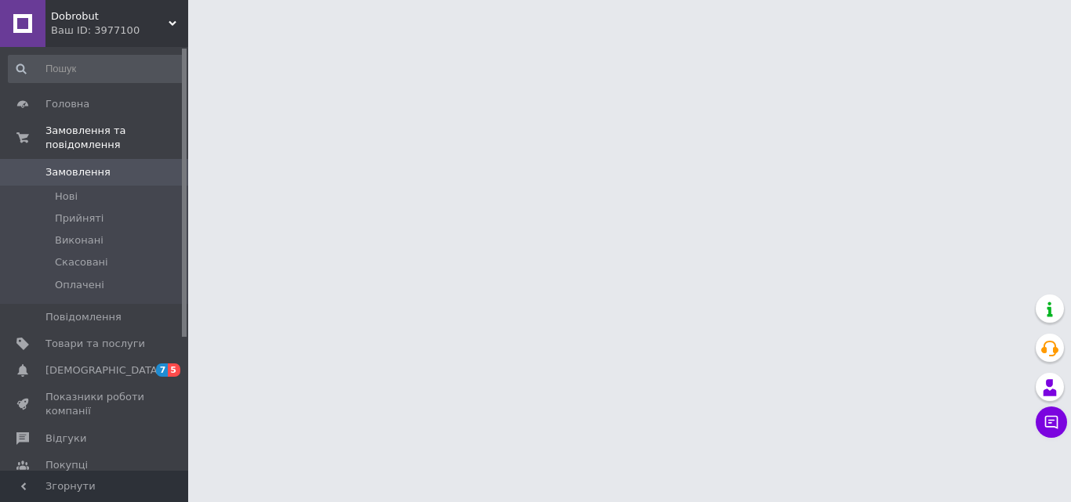 The image size is (1071, 502). I want to click on button: Чат з покупцем, so click(1051, 422).